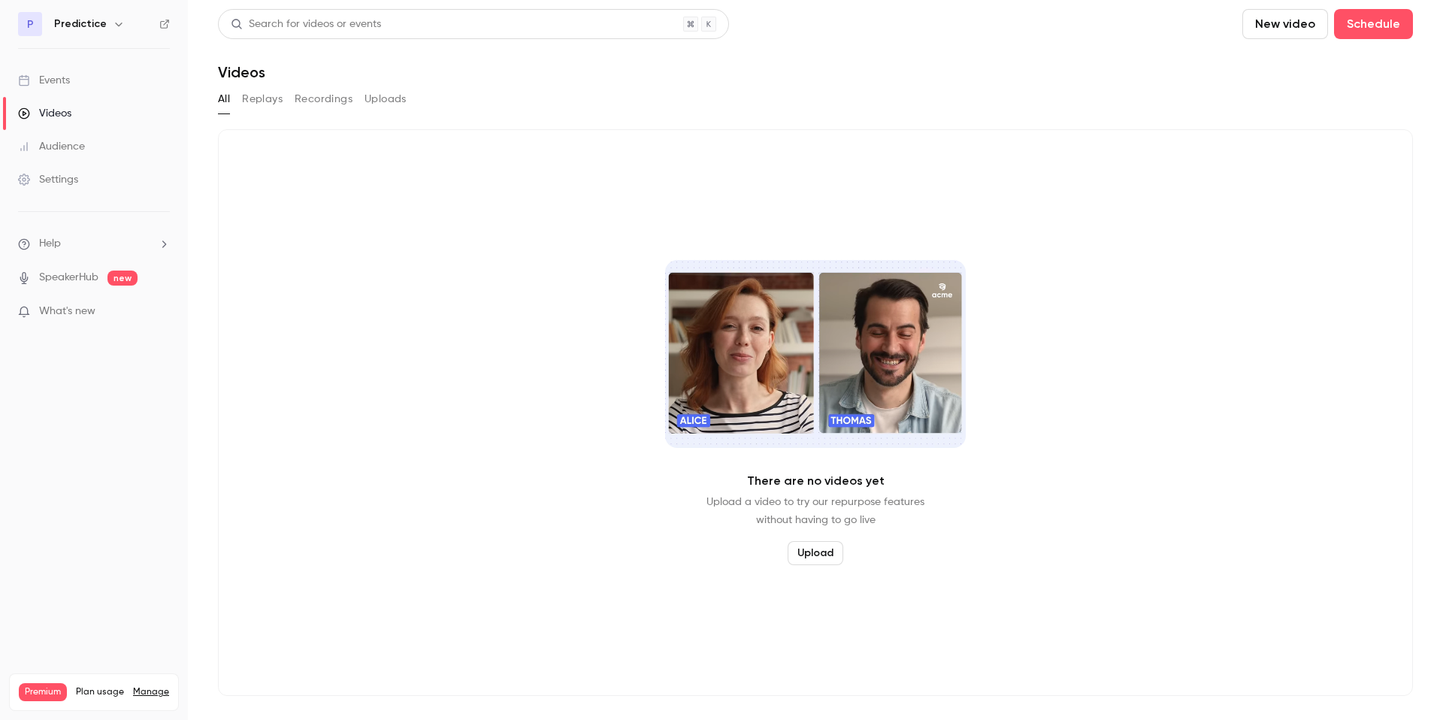 This screenshot has width=1443, height=720. What do you see at coordinates (30, 24) in the screenshot?
I see `span: P` at bounding box center [30, 24].